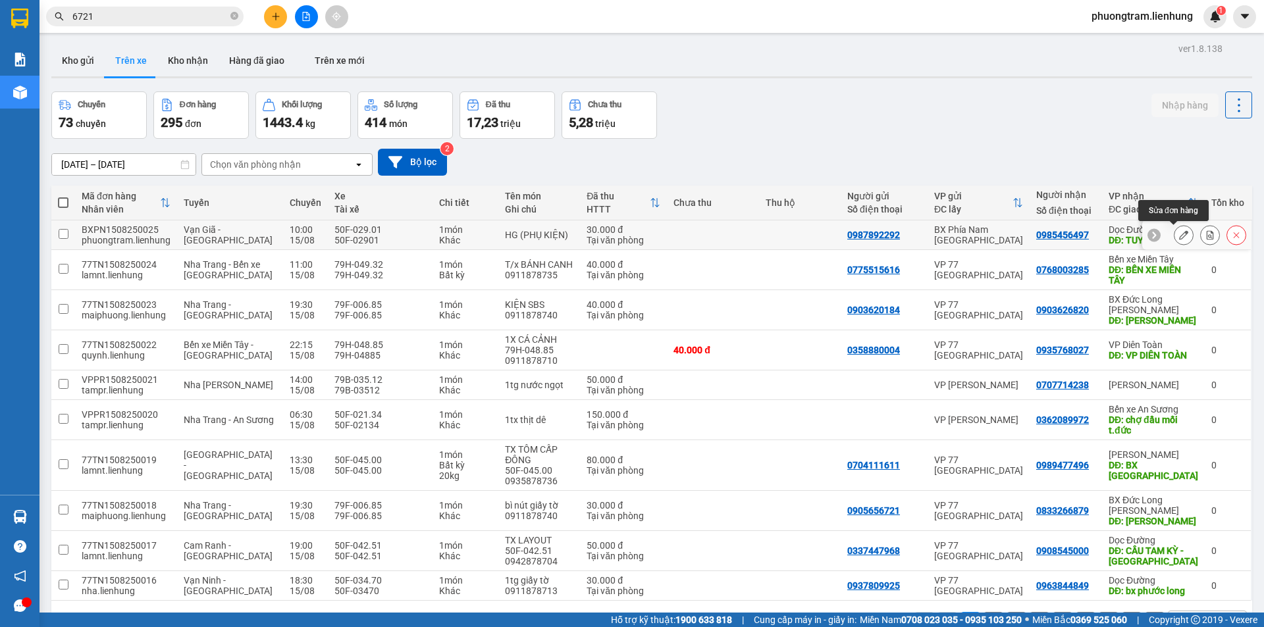 This screenshot has height=627, width=1264. I want to click on div: 0905656721, so click(873, 511).